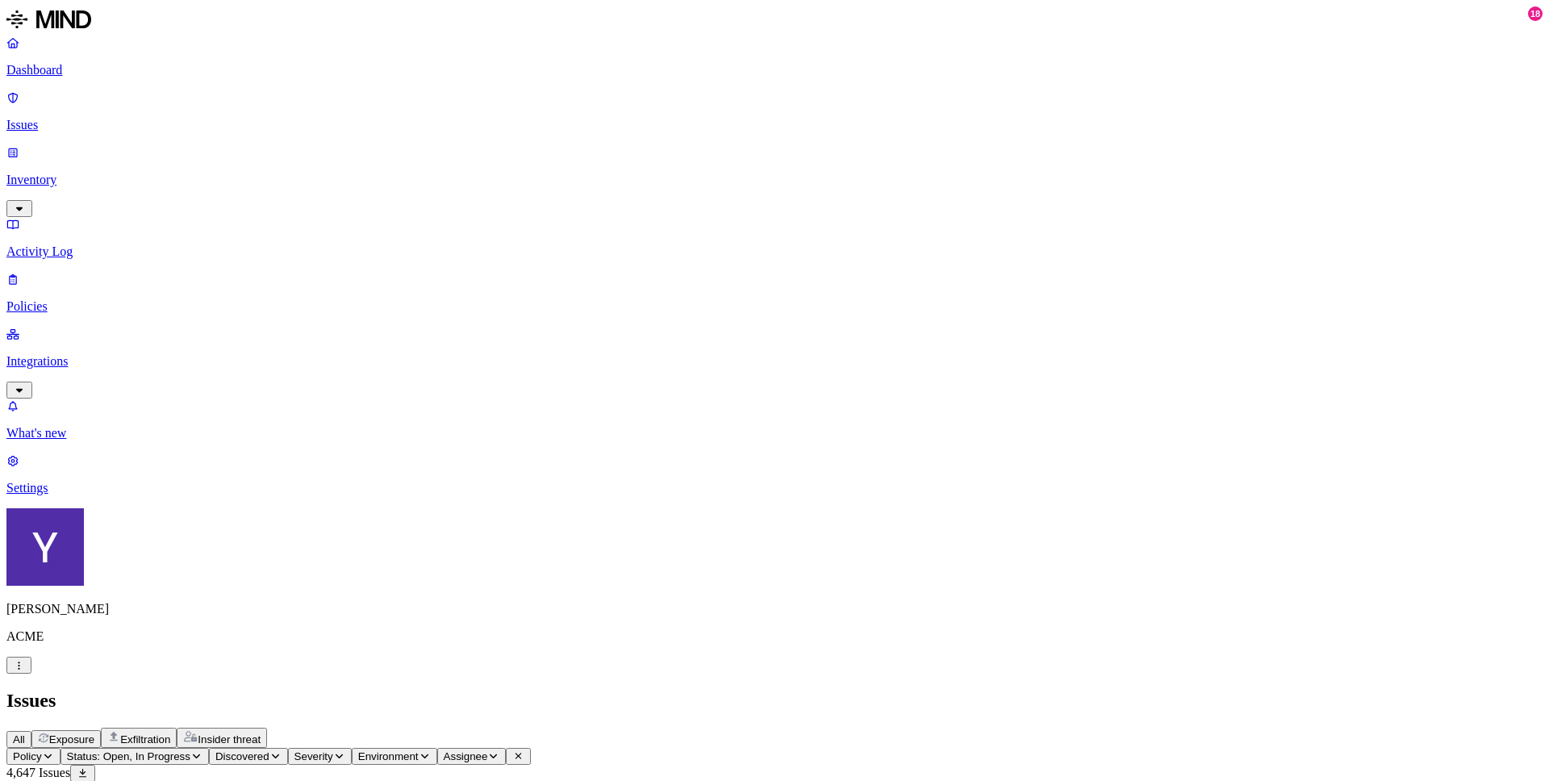 This screenshot has height=781, width=1549. What do you see at coordinates (19, 739) in the screenshot?
I see `span: All` at bounding box center [19, 739].